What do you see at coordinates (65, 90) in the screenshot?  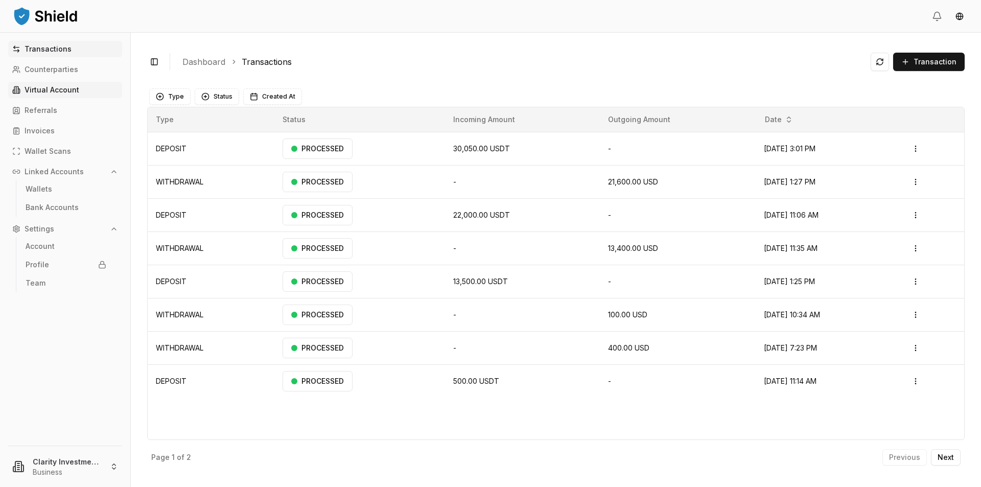 I see `a: Virtual Account` at bounding box center [65, 90].